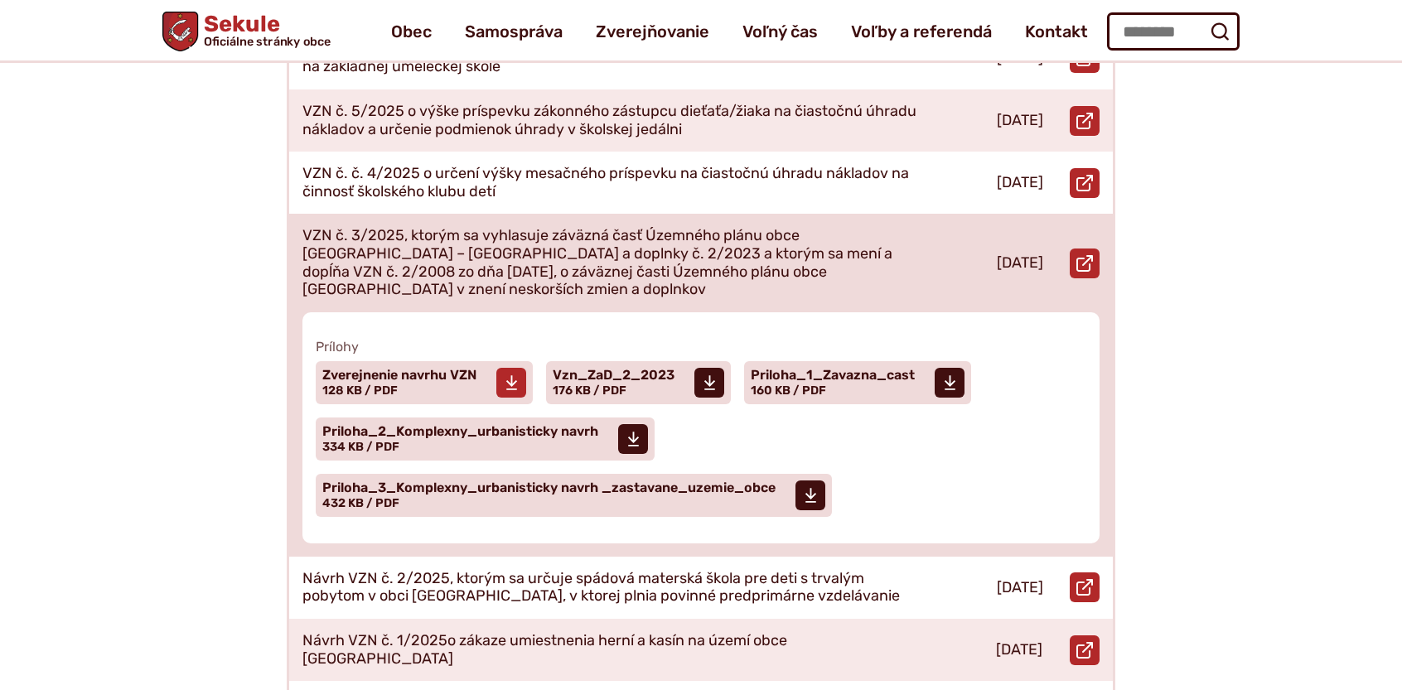 The height and width of the screenshot is (690, 1402). I want to click on span: Priloha_2_Komplexny_urbanisticky navrh, so click(460, 432).